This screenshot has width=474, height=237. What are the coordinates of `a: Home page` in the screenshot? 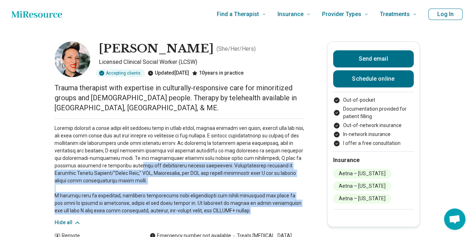 It's located at (37, 14).